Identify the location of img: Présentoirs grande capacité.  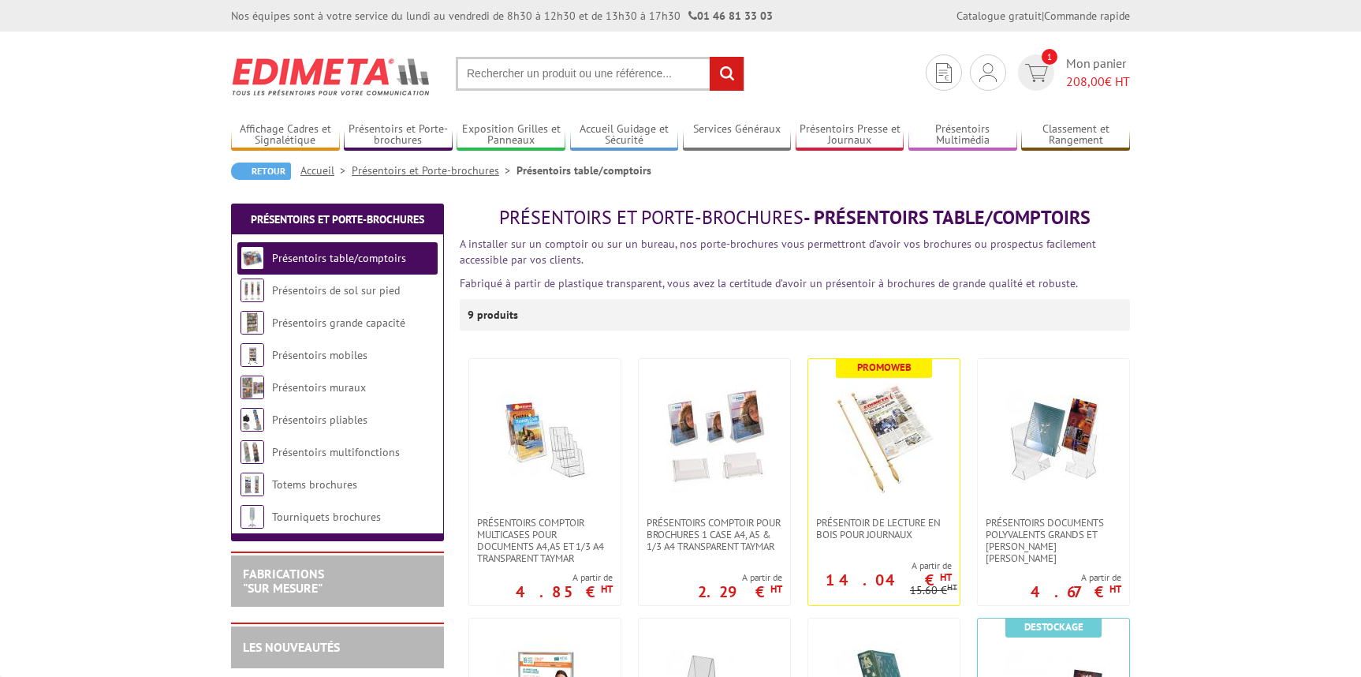
(252, 323).